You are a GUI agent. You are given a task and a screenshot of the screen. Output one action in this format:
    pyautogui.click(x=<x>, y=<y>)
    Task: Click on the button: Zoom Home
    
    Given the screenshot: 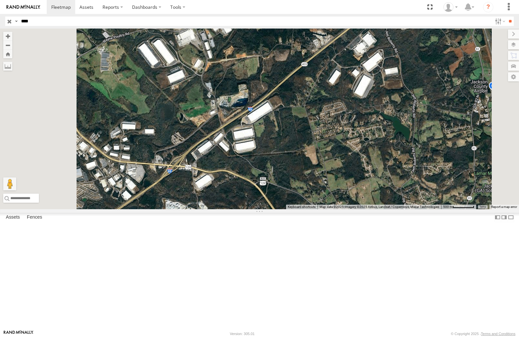 What is the action you would take?
    pyautogui.click(x=8, y=54)
    